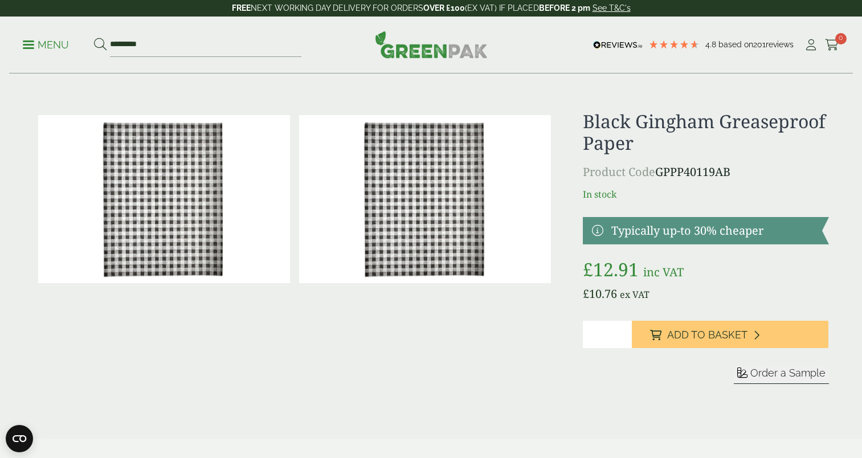 The width and height of the screenshot is (862, 458). I want to click on h1: Black Gingham Greaseproof Paper, so click(706, 132).